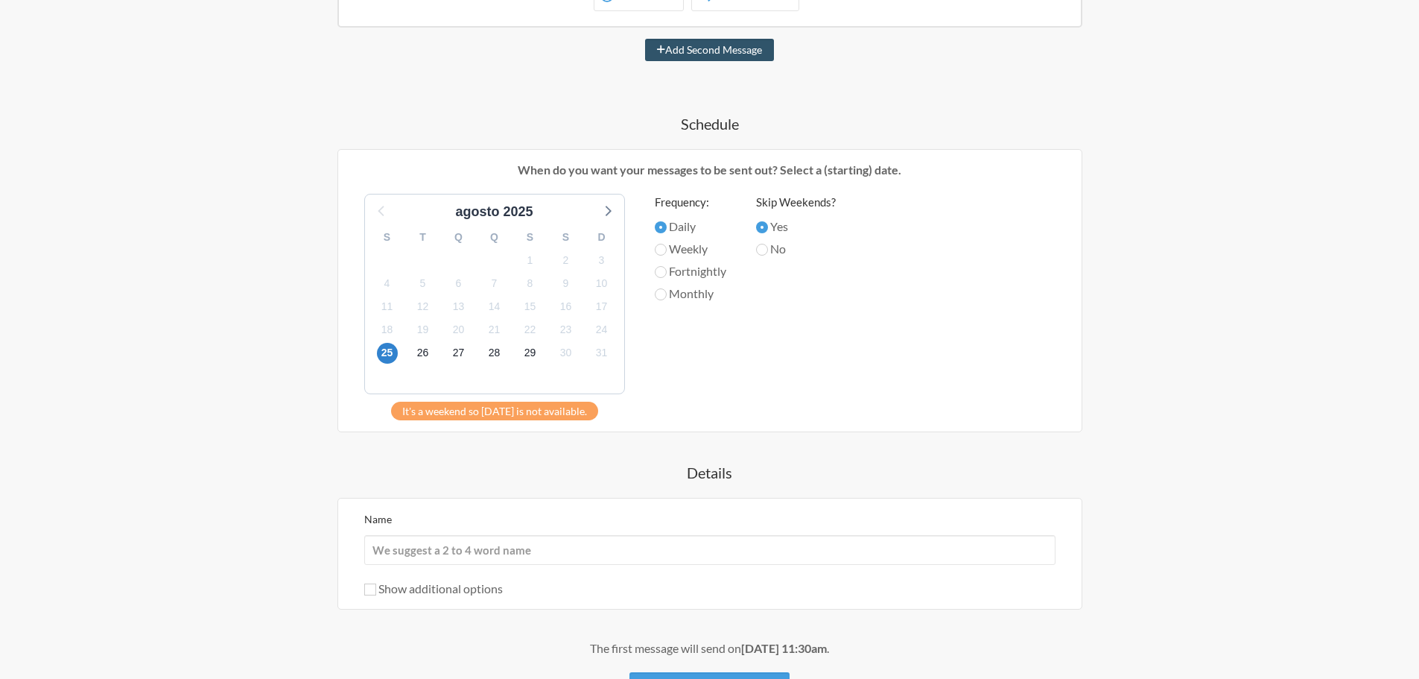  What do you see at coordinates (566, 353) in the screenshot?
I see `span: terça-feira, 30 de setembro de 2025` at bounding box center [566, 353].